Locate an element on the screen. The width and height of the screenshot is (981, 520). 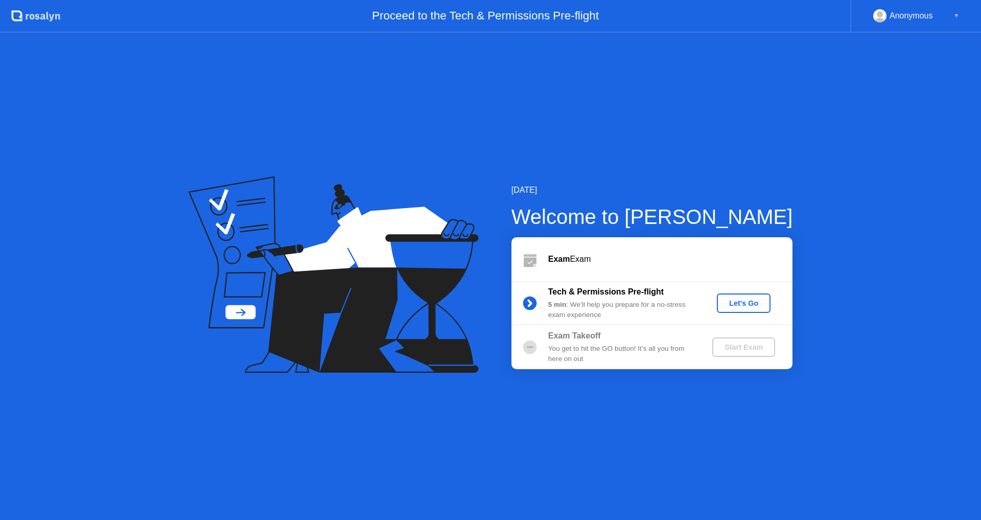
div: Start Exam is located at coordinates (744, 347).